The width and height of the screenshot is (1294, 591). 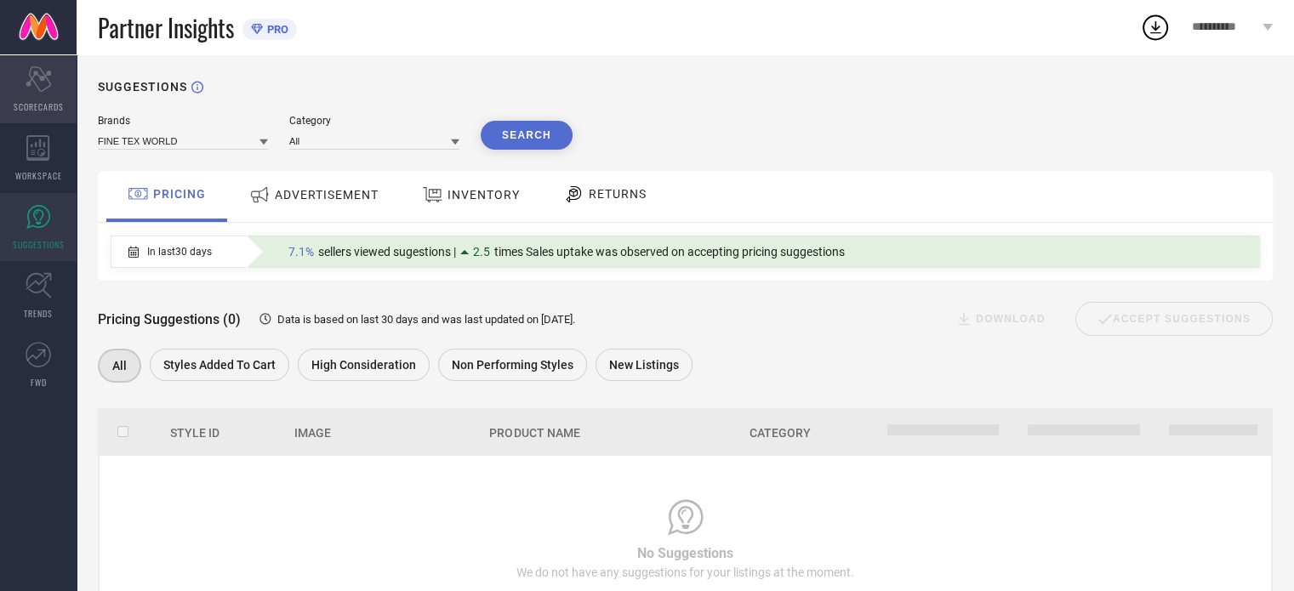 I want to click on span: New Listings, so click(x=644, y=365).